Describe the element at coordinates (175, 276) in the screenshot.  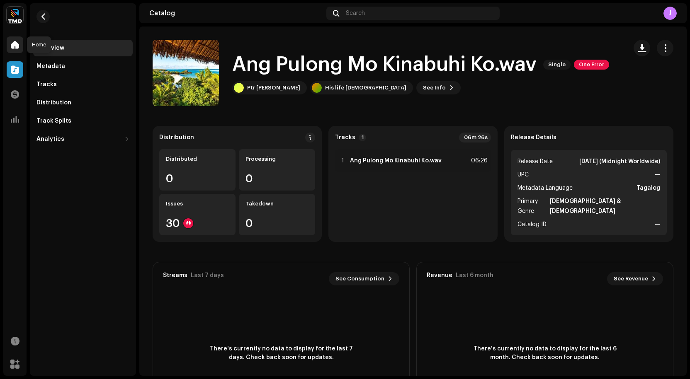
I see `div: Streams` at that location.